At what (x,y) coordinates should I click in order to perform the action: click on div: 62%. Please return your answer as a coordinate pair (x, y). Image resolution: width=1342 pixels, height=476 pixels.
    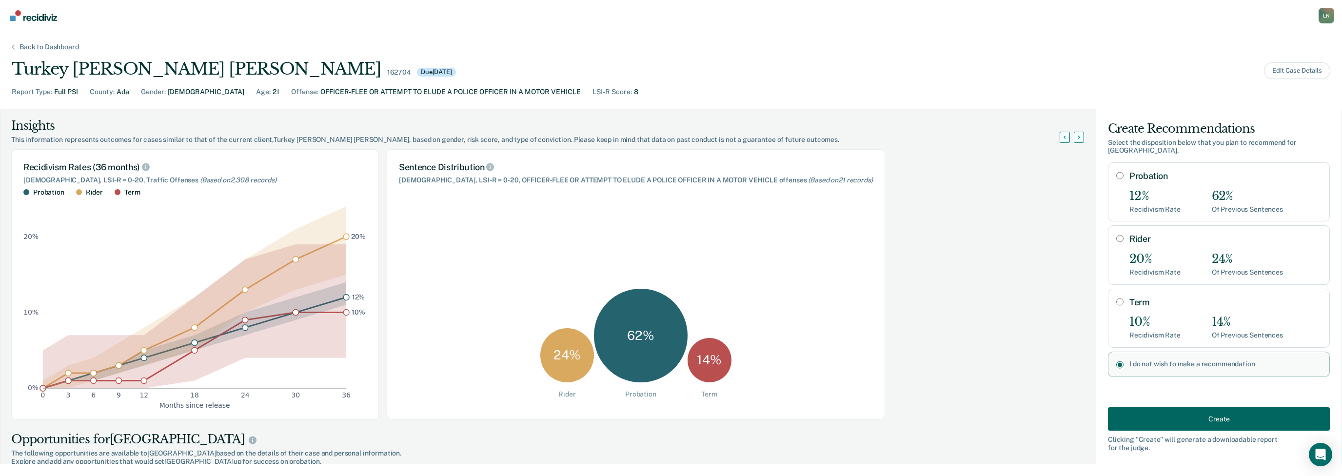
    Looking at the image, I should click on (1247, 196).